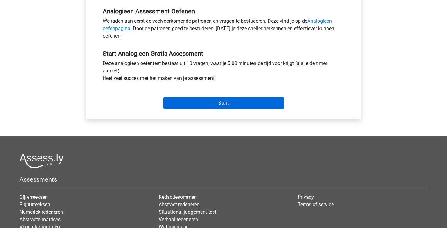 This screenshot has width=447, height=228. I want to click on a: Privacy, so click(306, 197).